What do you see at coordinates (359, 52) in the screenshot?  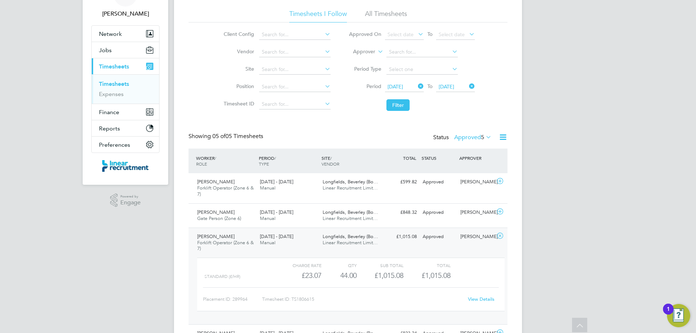 I see `label: Approver` at bounding box center [359, 52].